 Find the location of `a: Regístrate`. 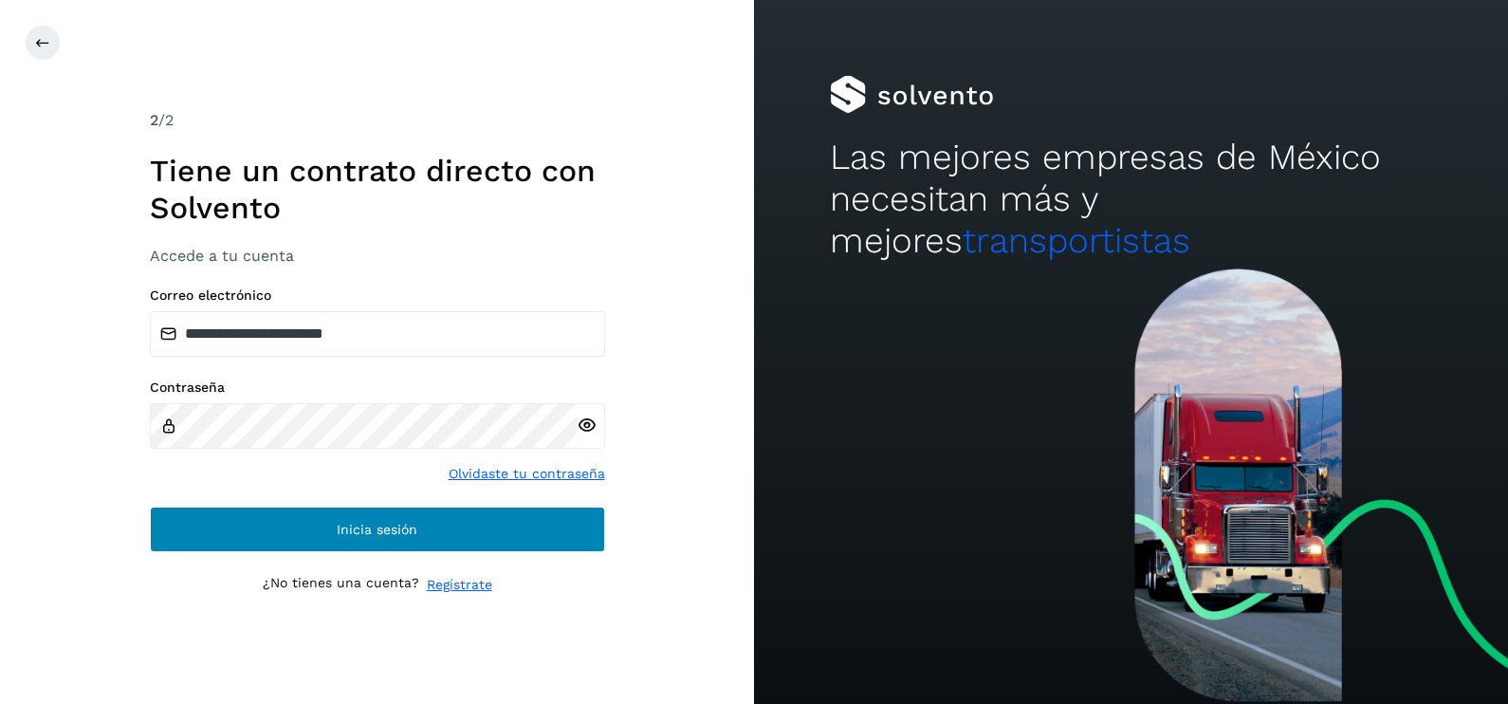

a: Regístrate is located at coordinates (459, 584).